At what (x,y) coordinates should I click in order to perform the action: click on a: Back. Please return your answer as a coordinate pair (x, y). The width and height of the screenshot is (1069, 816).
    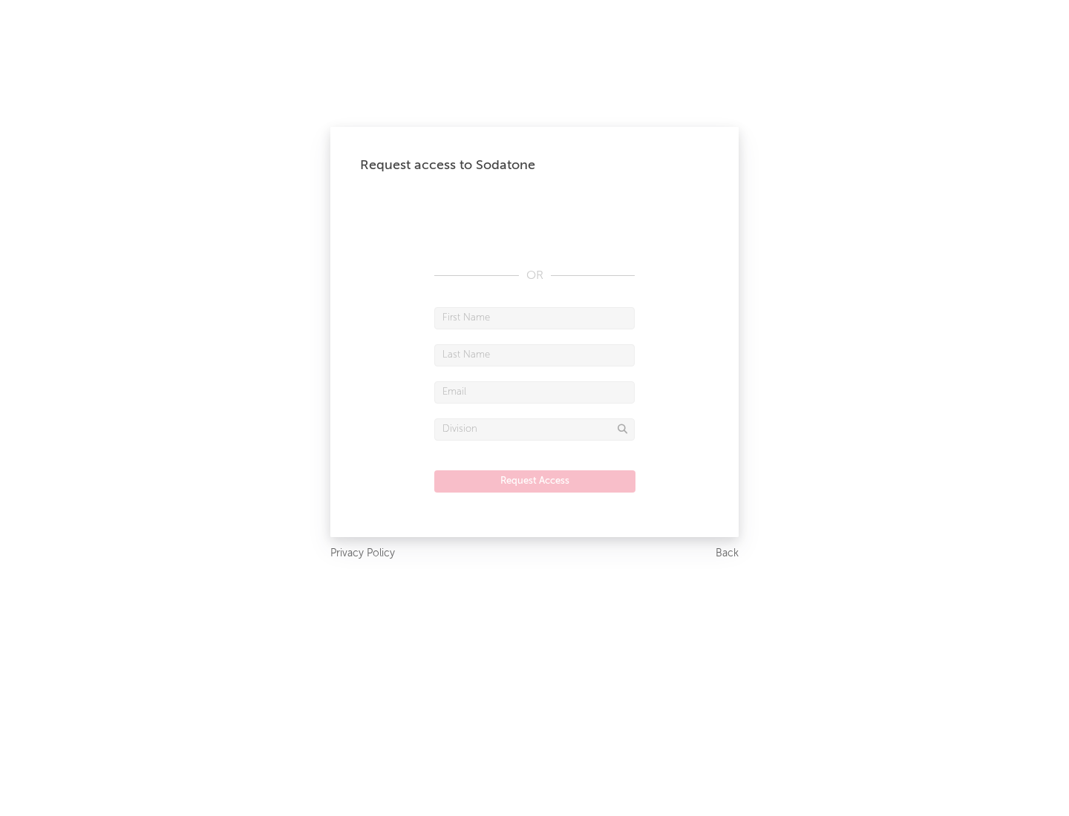
    Looking at the image, I should click on (727, 554).